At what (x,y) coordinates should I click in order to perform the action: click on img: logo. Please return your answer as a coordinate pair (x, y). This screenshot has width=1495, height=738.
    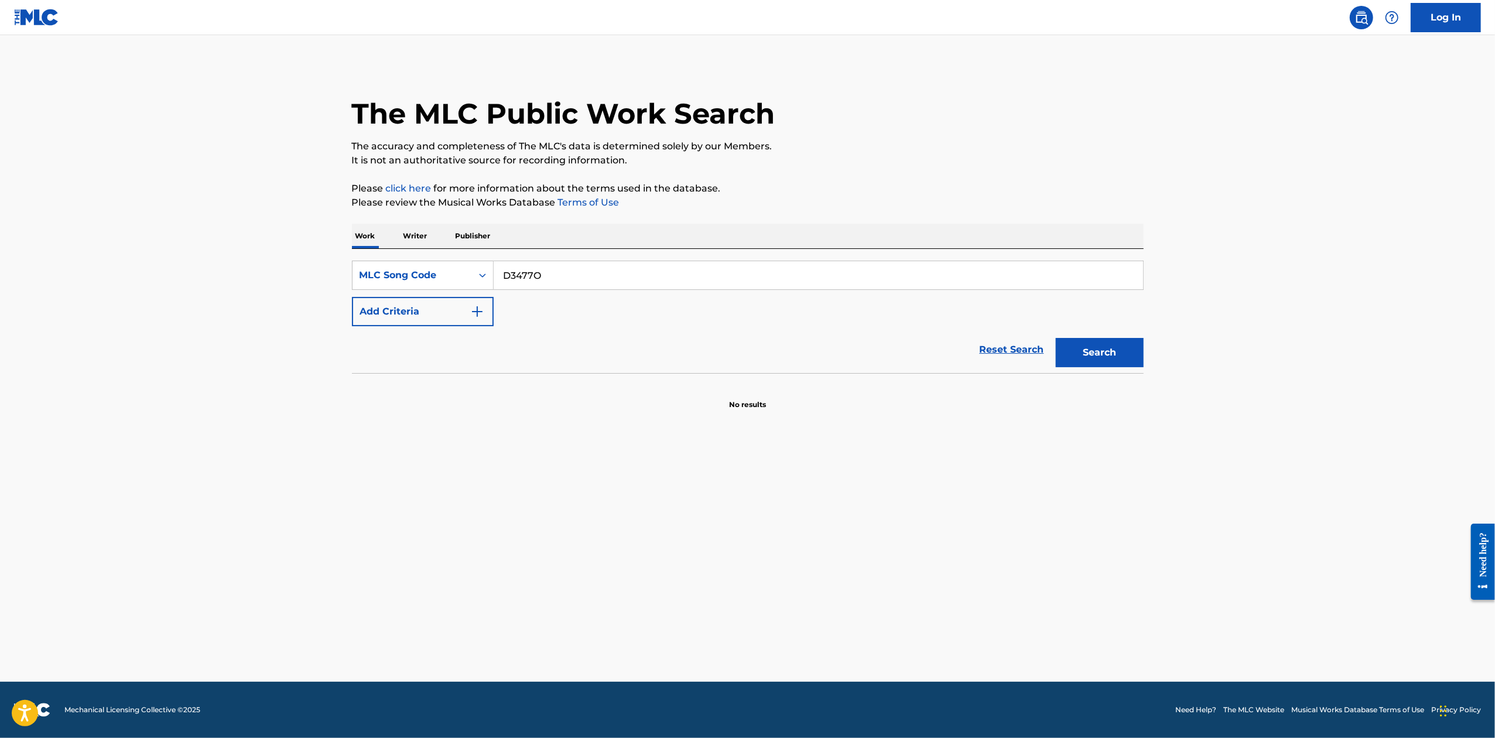
    Looking at the image, I should click on (32, 710).